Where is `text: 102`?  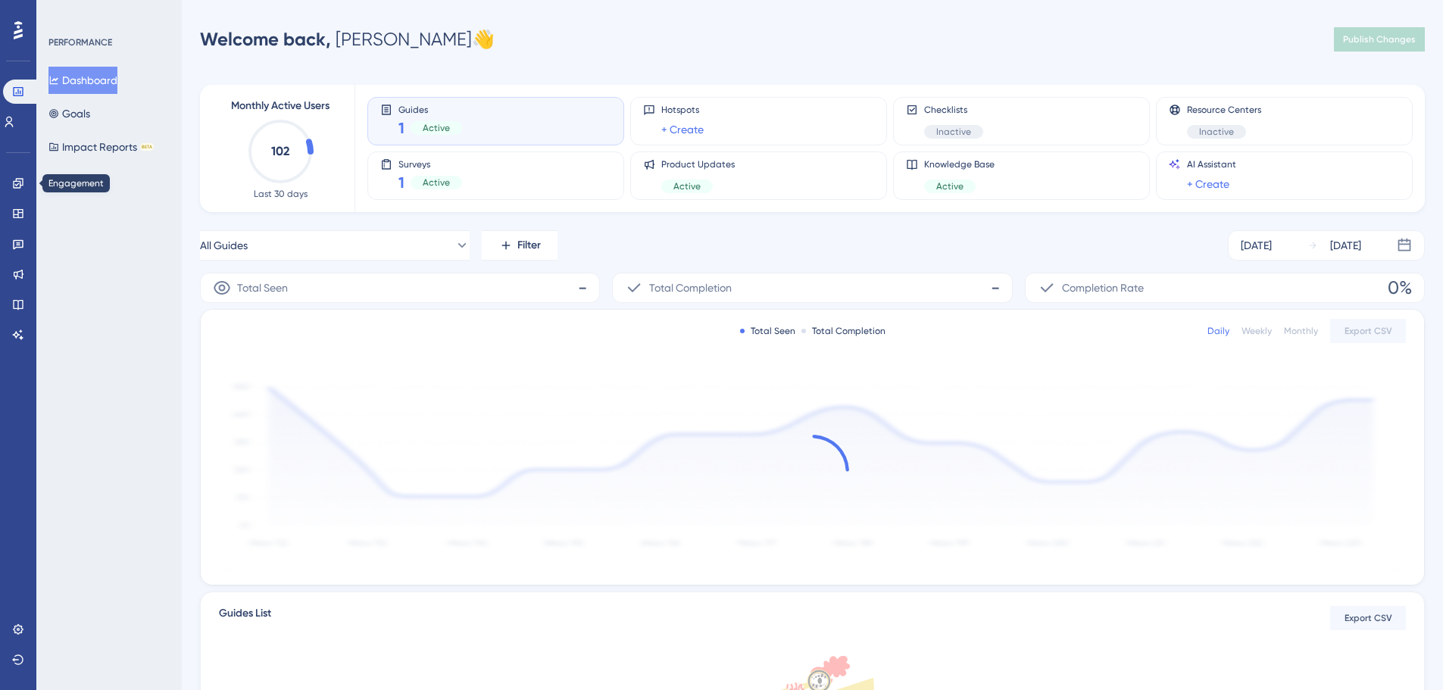
text: 102 is located at coordinates (280, 151).